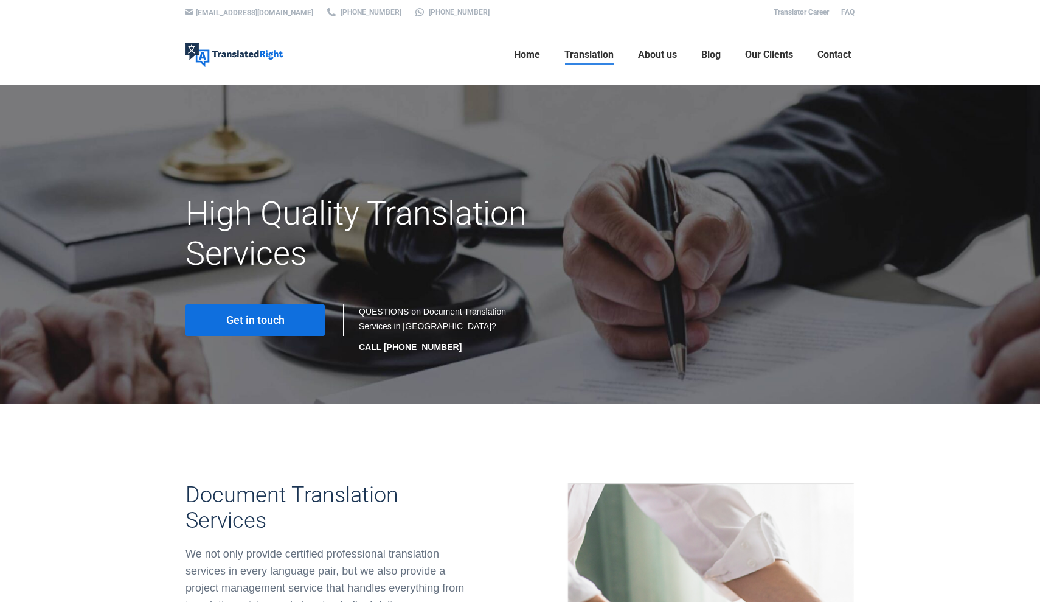 The width and height of the screenshot is (1040, 602). Describe the element at coordinates (834, 55) in the screenshot. I see `span: Contact` at that location.